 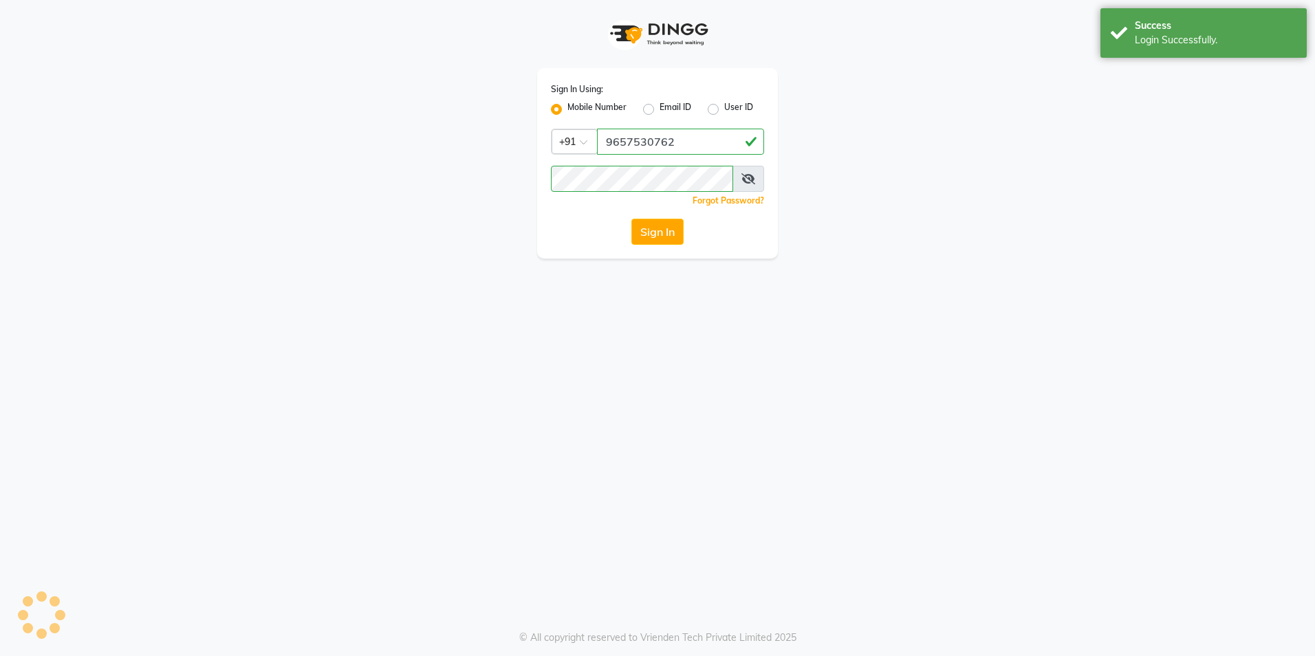 I want to click on button: Sign In, so click(x=658, y=232).